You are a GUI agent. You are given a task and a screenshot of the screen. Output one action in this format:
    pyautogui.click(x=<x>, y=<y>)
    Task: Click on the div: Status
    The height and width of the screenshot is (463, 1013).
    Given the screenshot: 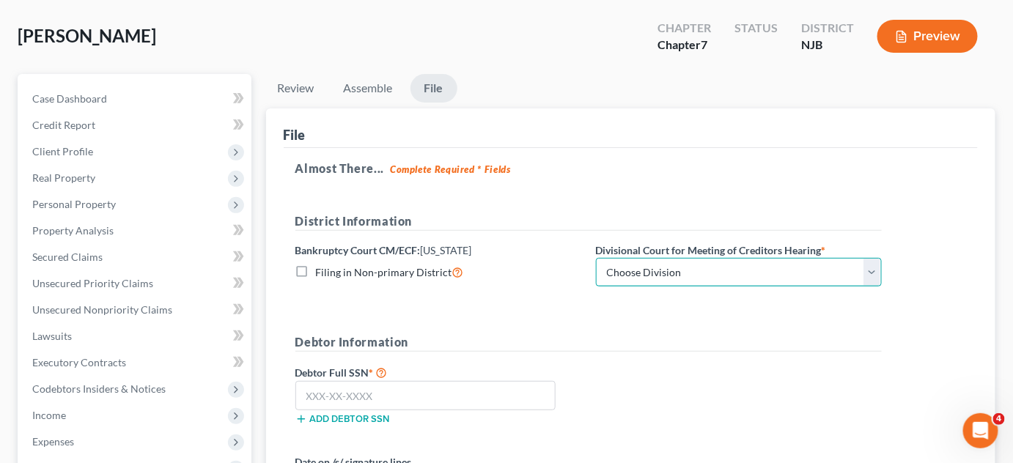 What is the action you would take?
    pyautogui.click(x=755, y=28)
    